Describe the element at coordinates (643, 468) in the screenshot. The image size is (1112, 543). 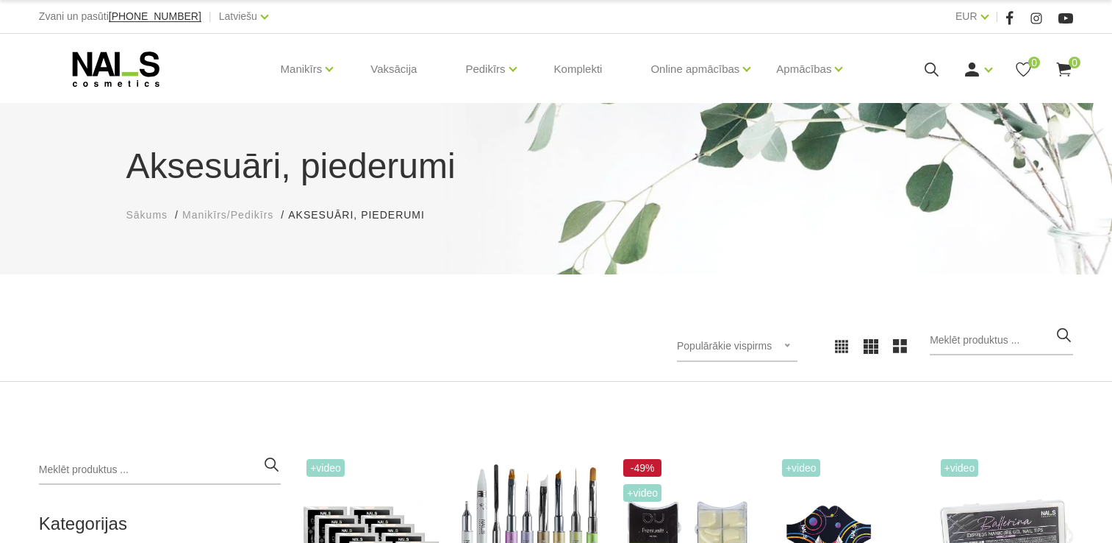
I see `span: -49%` at that location.